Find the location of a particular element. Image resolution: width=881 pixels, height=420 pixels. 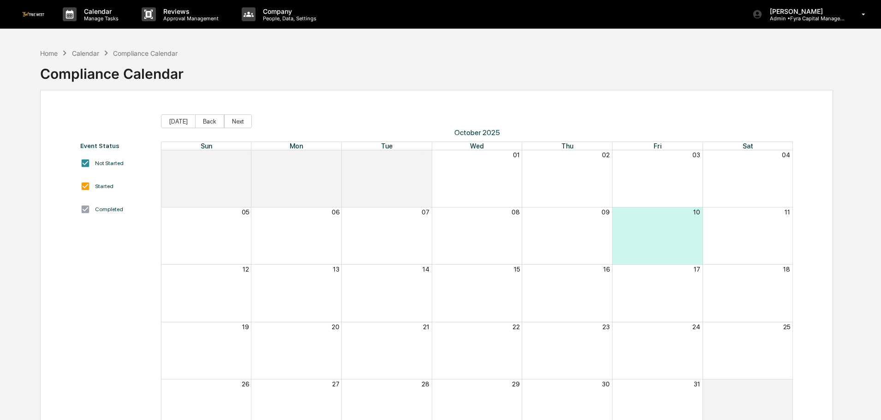

p: Company is located at coordinates (288, 11).